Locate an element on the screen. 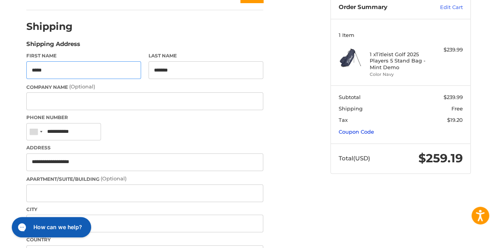 The width and height of the screenshot is (497, 248). h3: Order Summary is located at coordinates (380, 7).